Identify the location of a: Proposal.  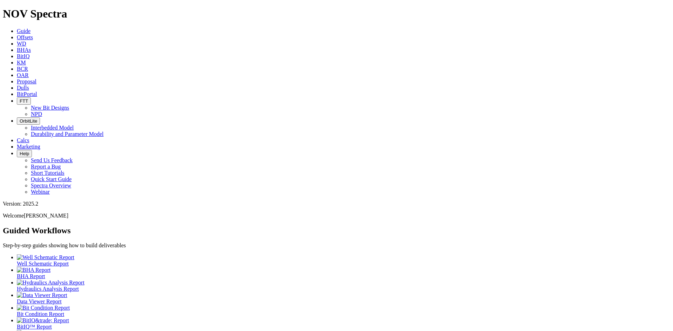
(27, 81).